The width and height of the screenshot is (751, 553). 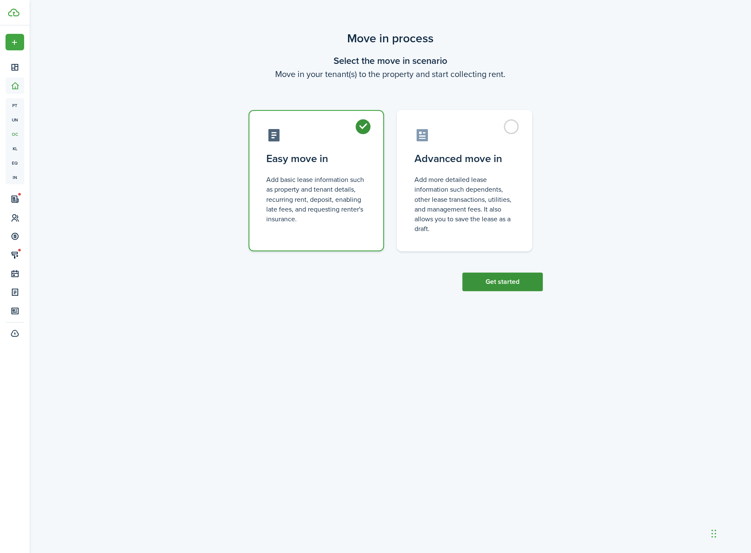 I want to click on wizard-step-header-description: Move in your tenant(s) to the property and start collecting rent., so click(x=390, y=74).